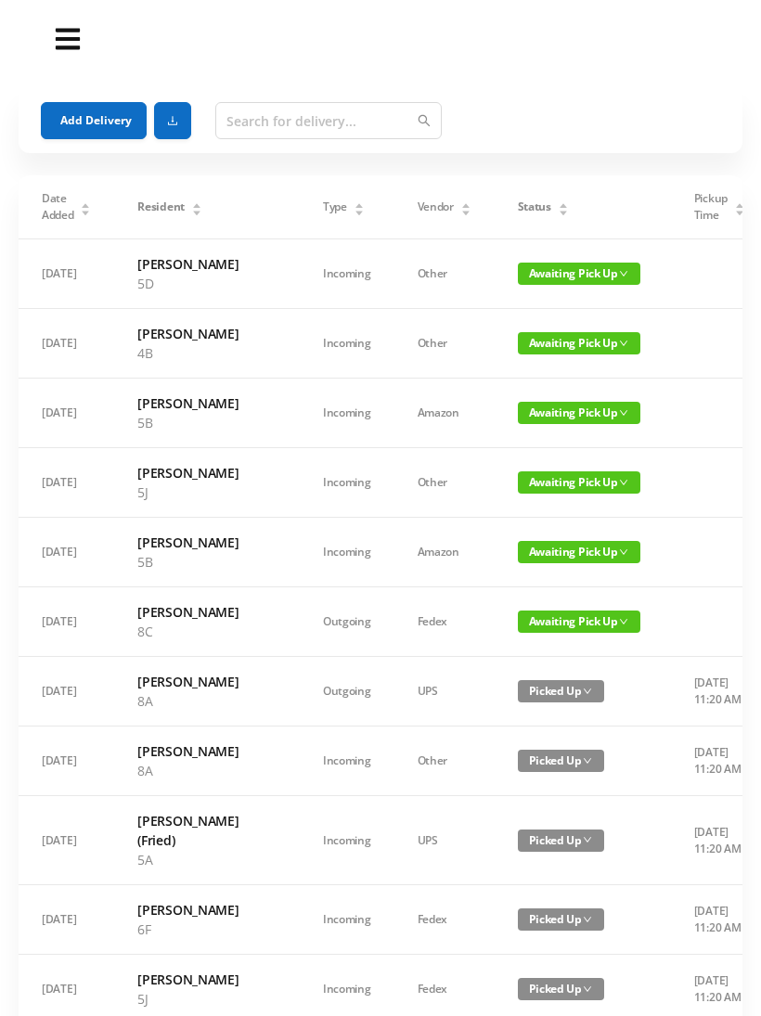  I want to click on p: 5A, so click(207, 859).